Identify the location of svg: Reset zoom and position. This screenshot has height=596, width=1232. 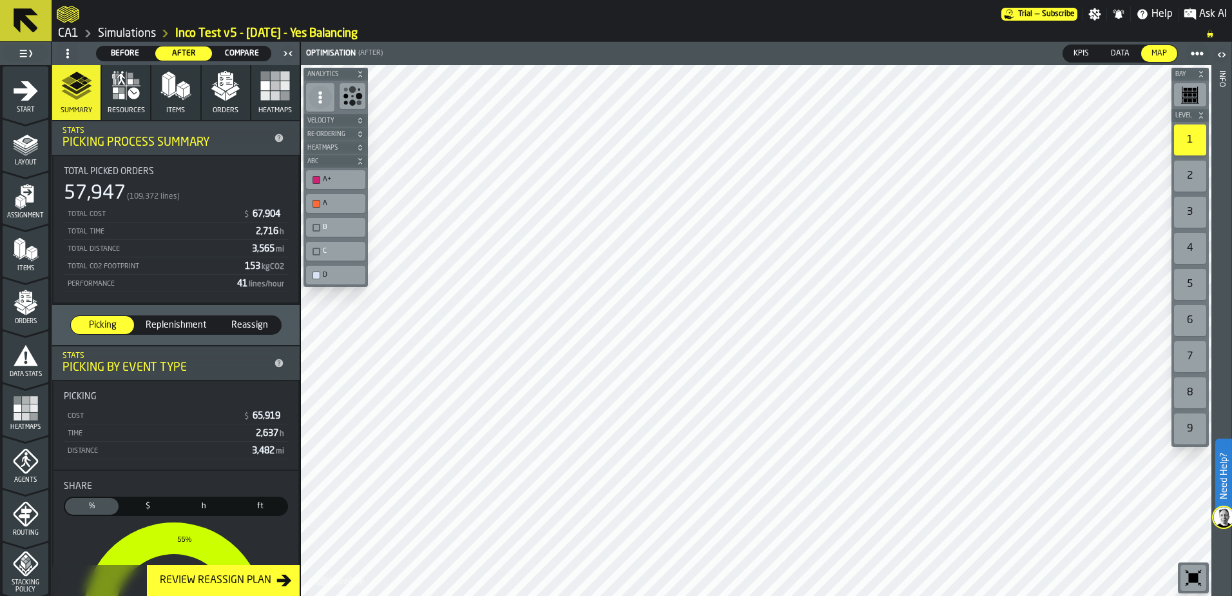
(1194, 578).